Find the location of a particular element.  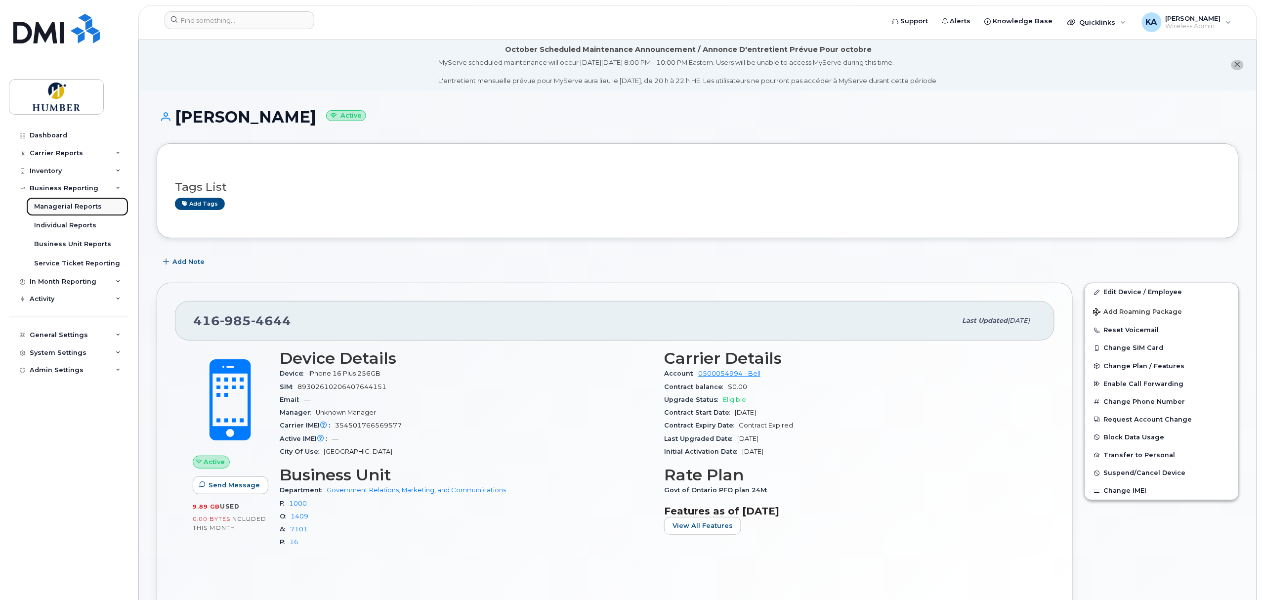

span: Change Plan / Features is located at coordinates (1144, 366).